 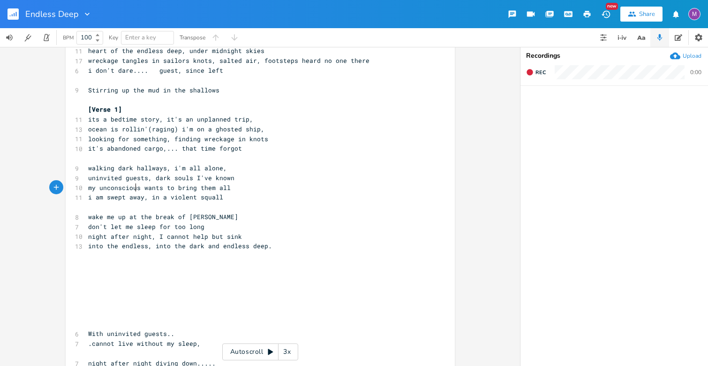 I want to click on div: Recordings, so click(x=615, y=56).